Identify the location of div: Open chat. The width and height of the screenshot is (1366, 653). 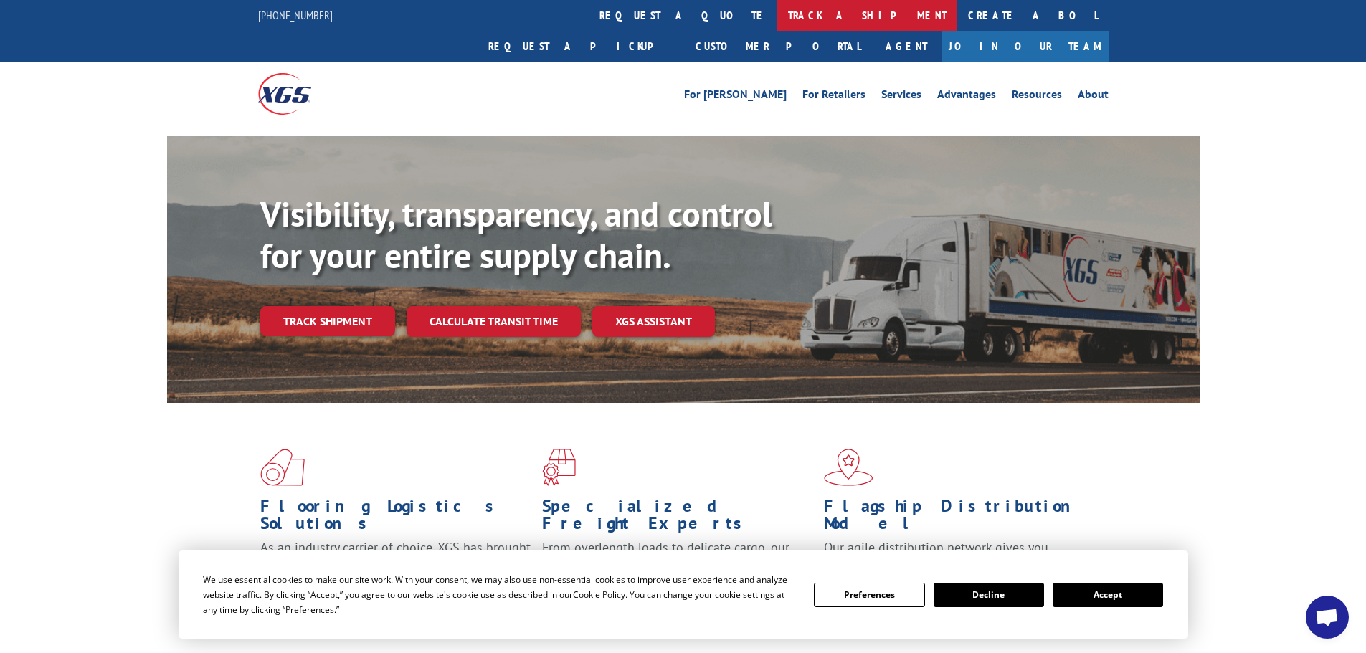
(1327, 617).